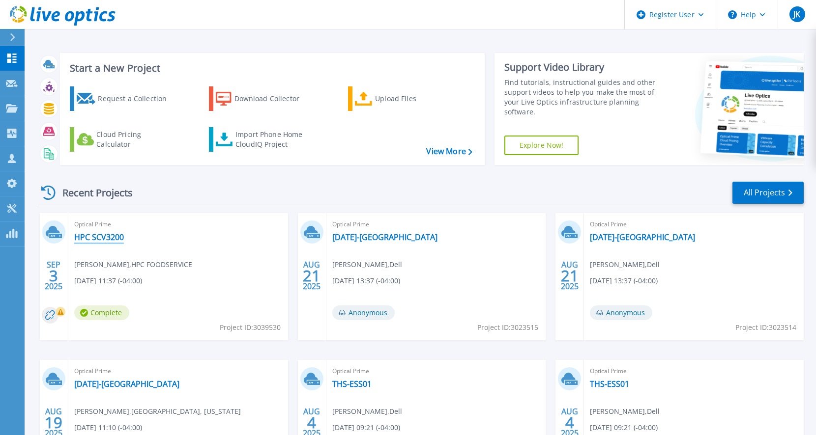 This screenshot has height=435, width=816. Describe the element at coordinates (54, 423) in the screenshot. I see `span: 19` at that location.